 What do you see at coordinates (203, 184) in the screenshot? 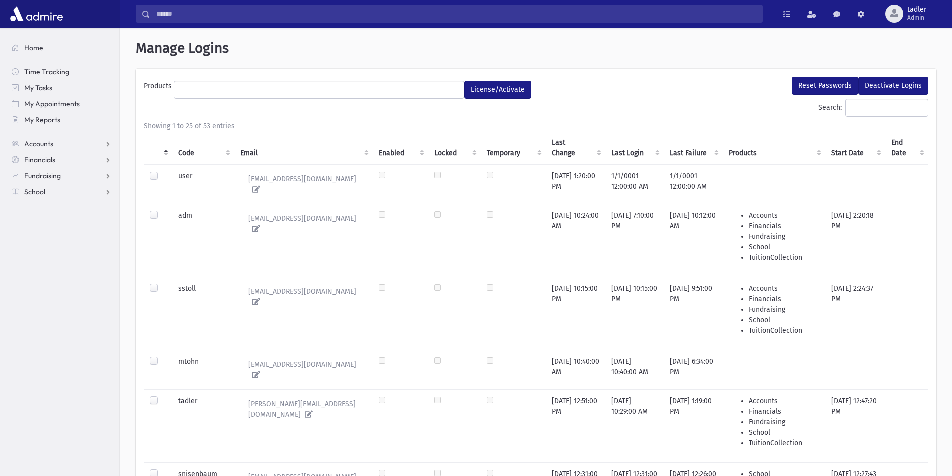
I see `td: user` at bounding box center [203, 184].